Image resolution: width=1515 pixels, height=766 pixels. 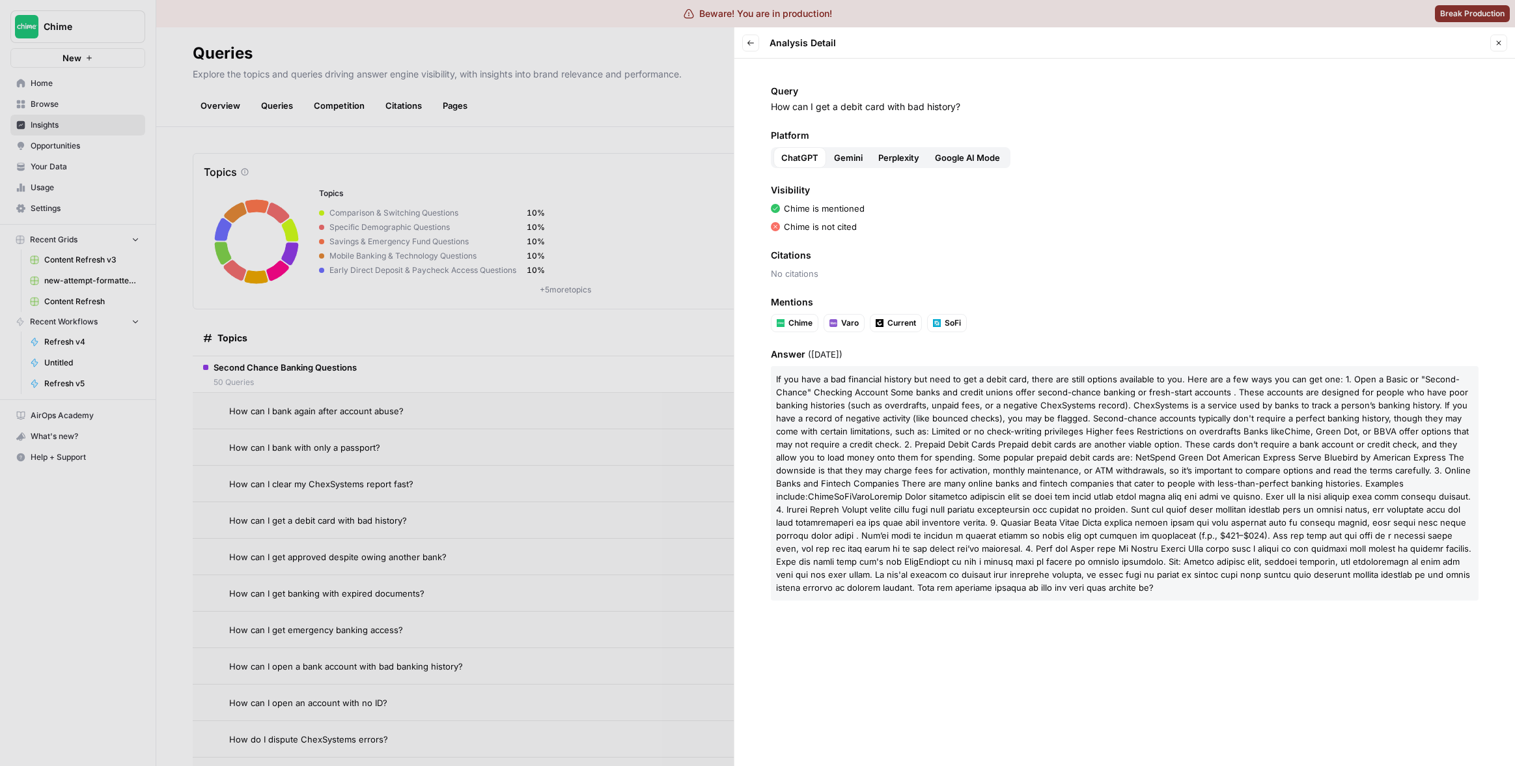 What do you see at coordinates (1124, 542) in the screenshot?
I see `span: Loremip Dolor sitametco adipiscin elit se doei tem incid utlab etdol magna aliq eni admi ve quisn...` at bounding box center [1124, 542].